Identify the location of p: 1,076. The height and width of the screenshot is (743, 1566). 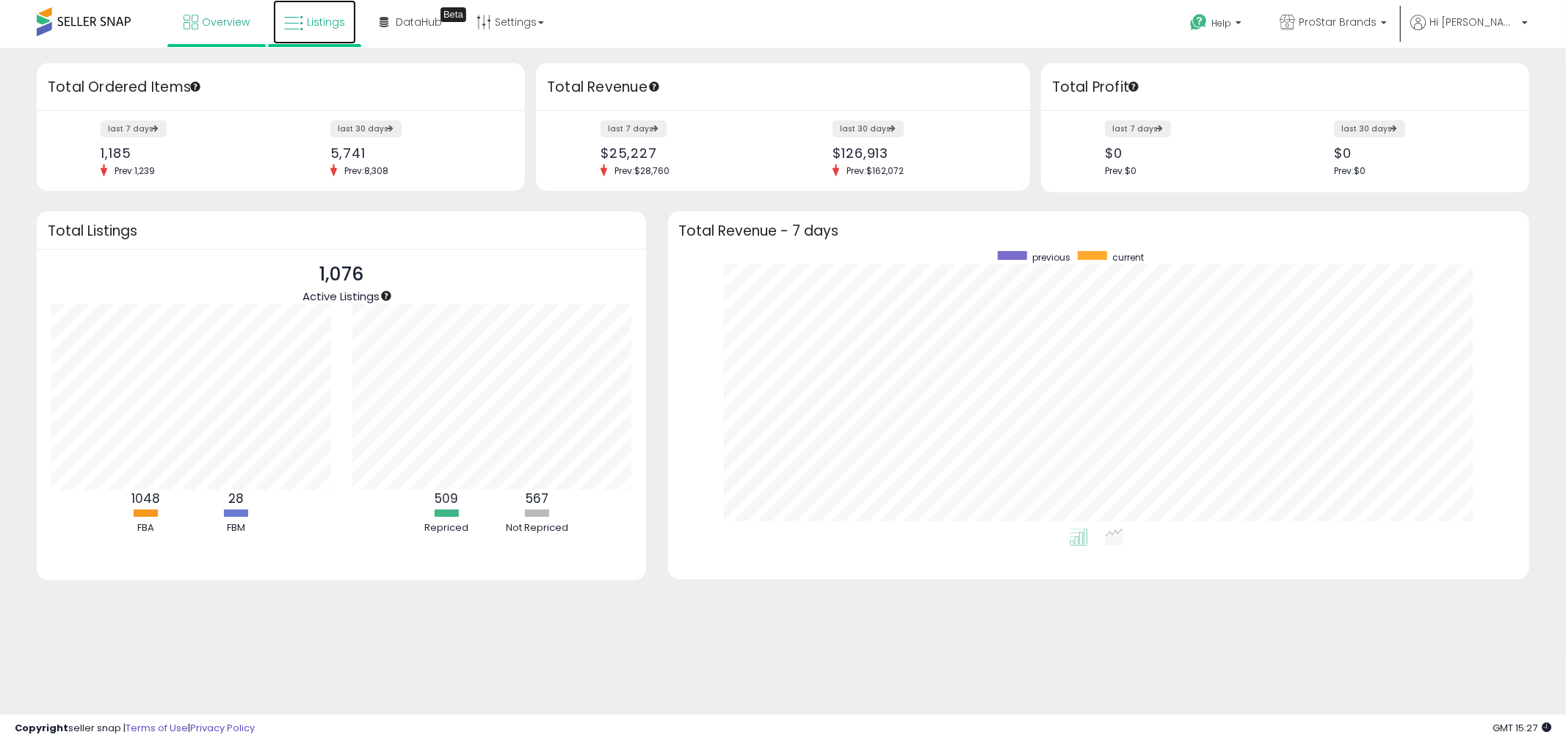
(341, 275).